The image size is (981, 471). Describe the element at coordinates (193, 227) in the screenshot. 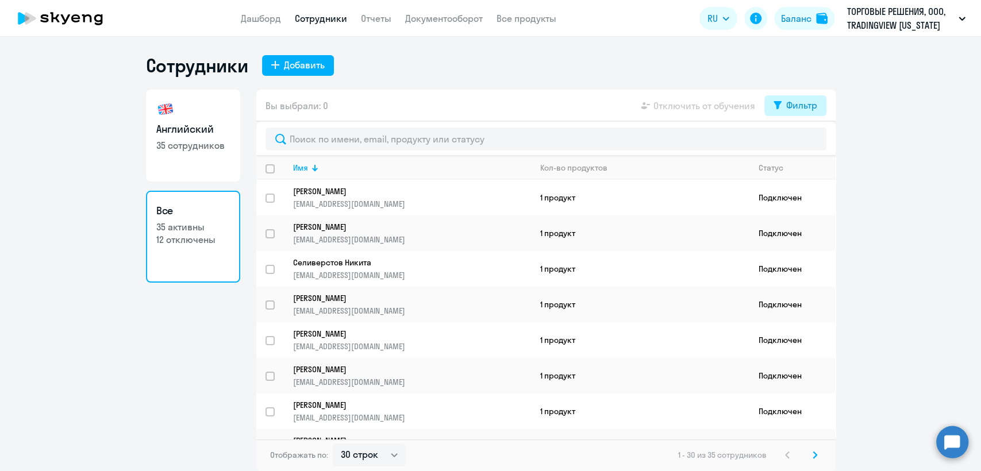

I see `p: 35 активны` at that location.